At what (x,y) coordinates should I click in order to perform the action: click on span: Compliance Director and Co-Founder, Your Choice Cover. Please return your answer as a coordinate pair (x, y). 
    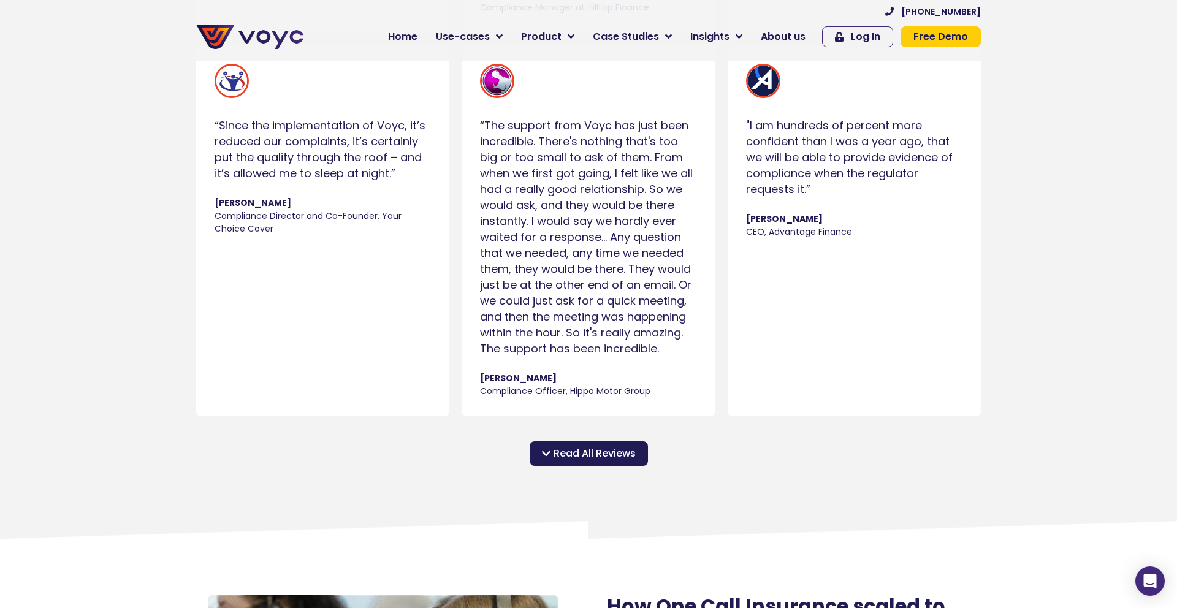
    Looking at the image, I should click on (322, 223).